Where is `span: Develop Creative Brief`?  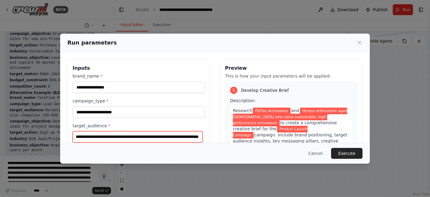 span: Develop Creative Brief is located at coordinates (265, 90).